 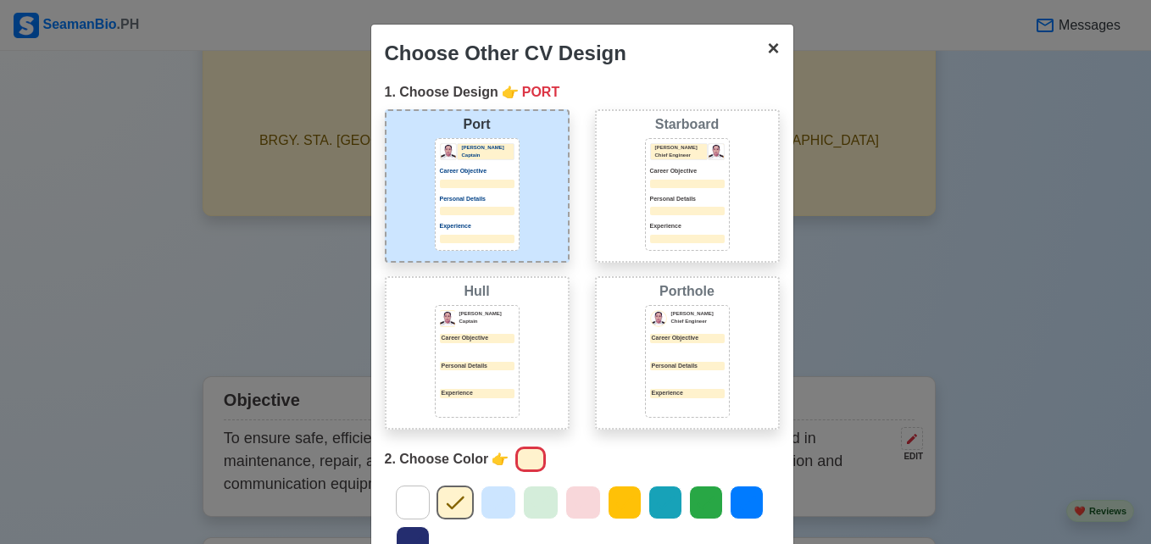 I want to click on div: Starboard, so click(x=687, y=125).